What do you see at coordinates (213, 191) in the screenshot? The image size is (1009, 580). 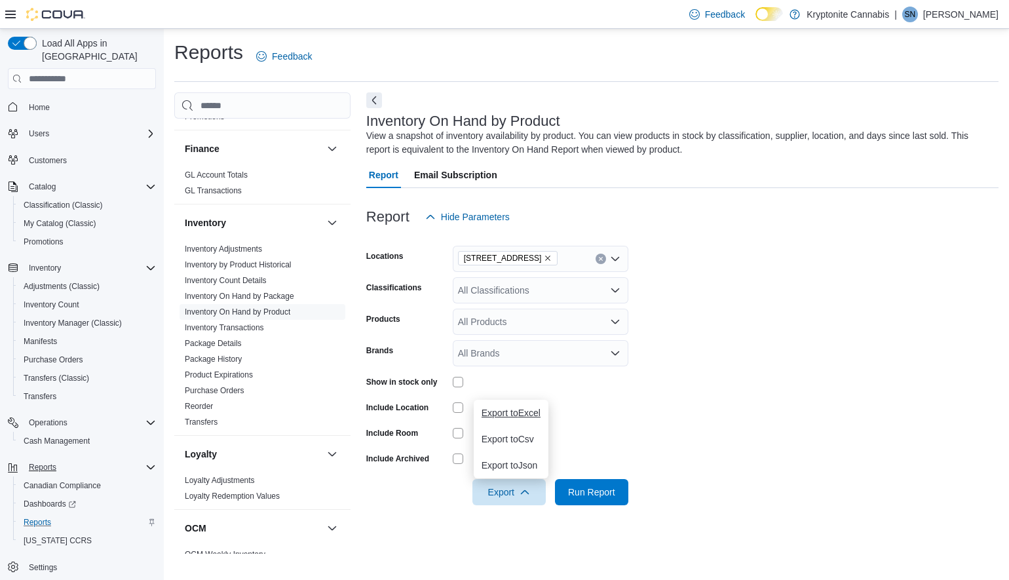 I see `a: GL Transactions` at bounding box center [213, 191].